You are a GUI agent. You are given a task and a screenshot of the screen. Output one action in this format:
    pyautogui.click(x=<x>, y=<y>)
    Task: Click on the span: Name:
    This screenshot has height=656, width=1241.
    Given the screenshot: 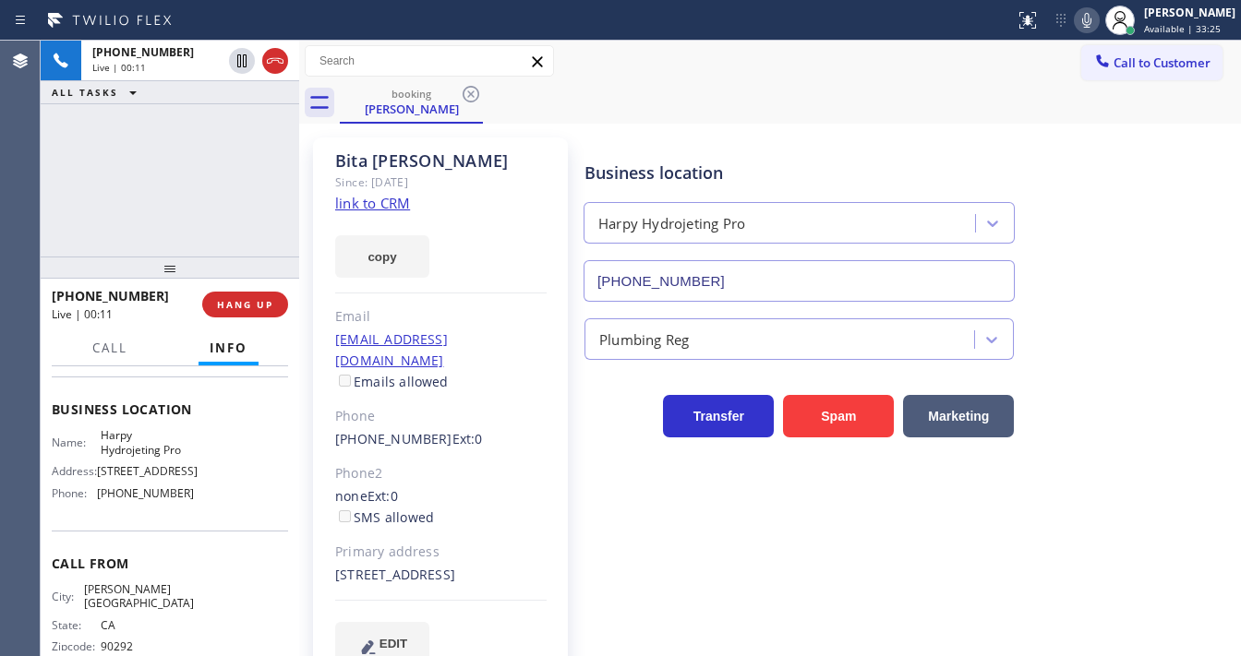 What is the action you would take?
    pyautogui.click(x=76, y=442)
    